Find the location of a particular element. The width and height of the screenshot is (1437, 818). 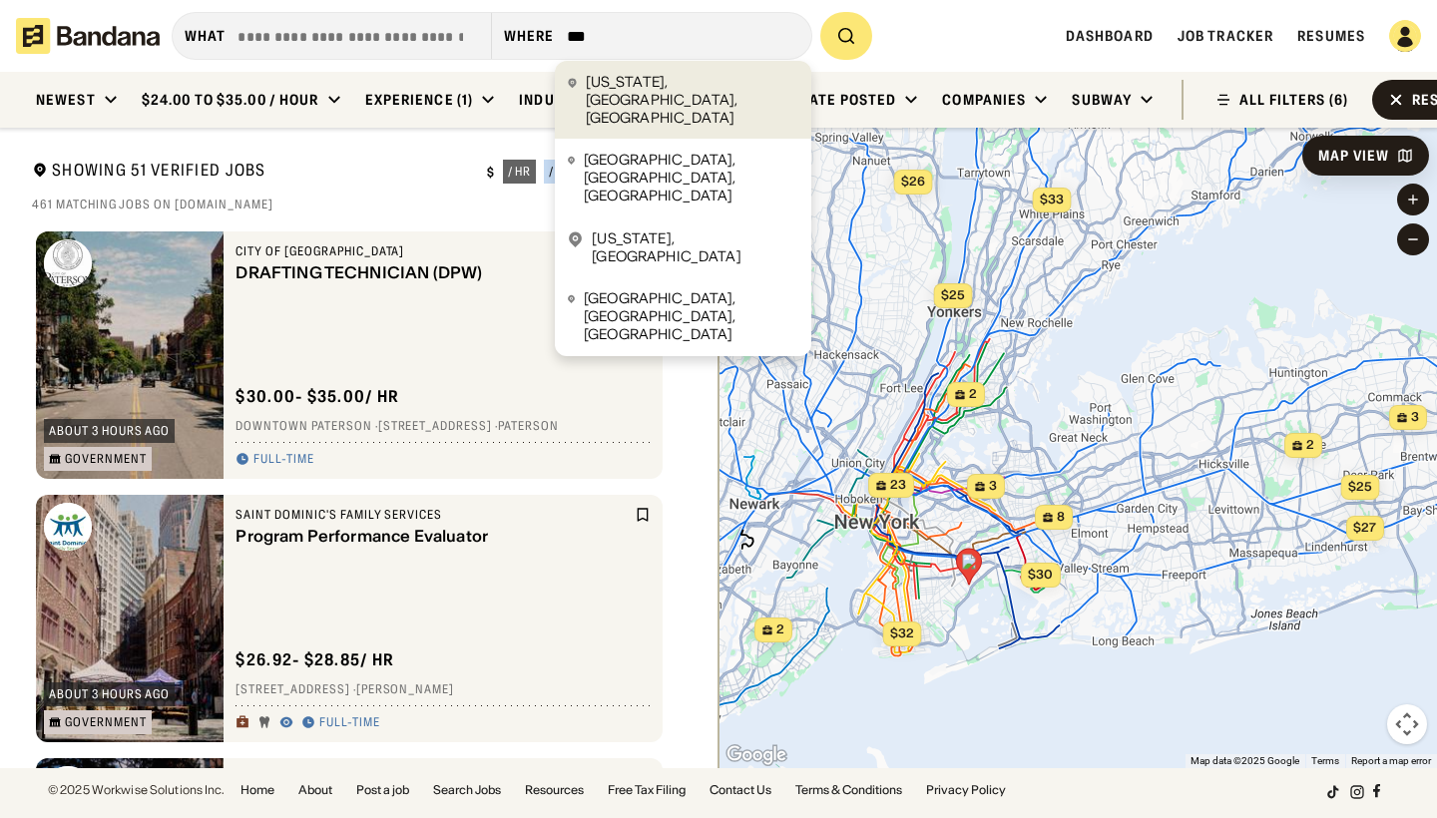

span: $27 is located at coordinates (1364, 527).